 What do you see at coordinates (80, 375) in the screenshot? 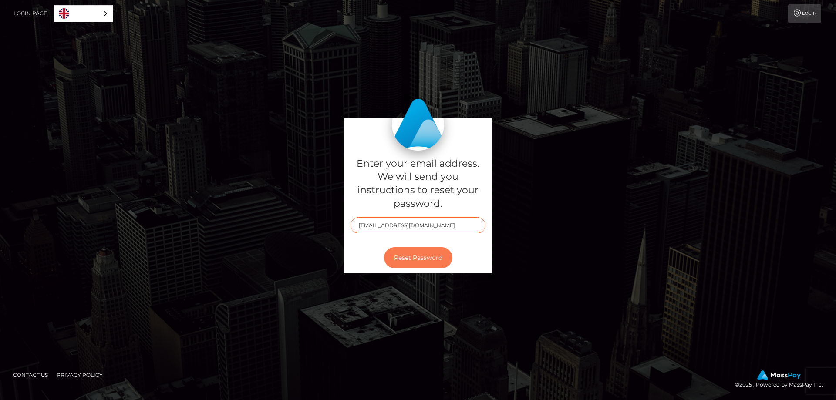
I see `a: Privacy Policy` at bounding box center [80, 375].